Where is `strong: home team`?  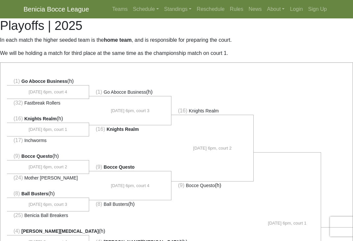 strong: home team is located at coordinates (118, 40).